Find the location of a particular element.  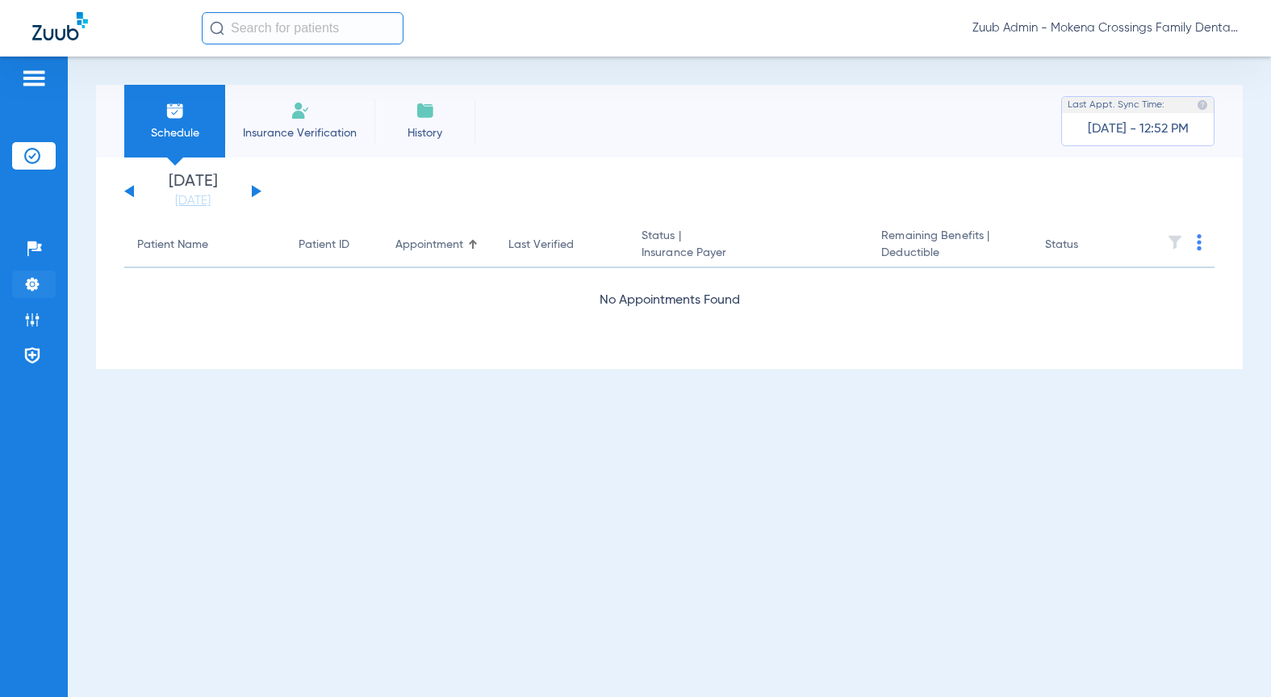

img: Search Icon is located at coordinates (217, 28).